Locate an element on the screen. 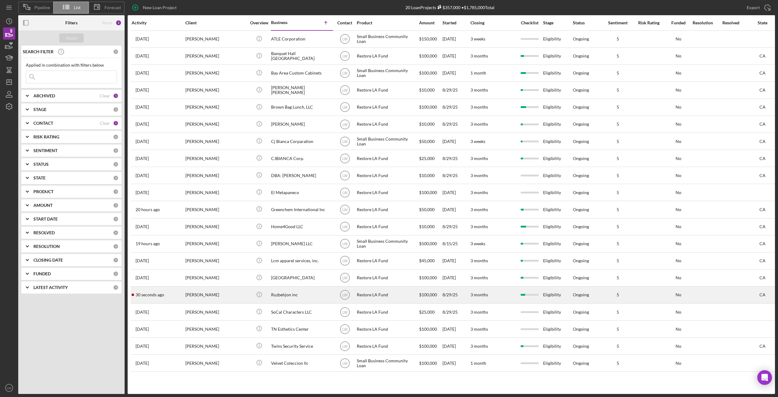 The height and width of the screenshot is (397, 778). b: RESOLVED is located at coordinates (44, 233).